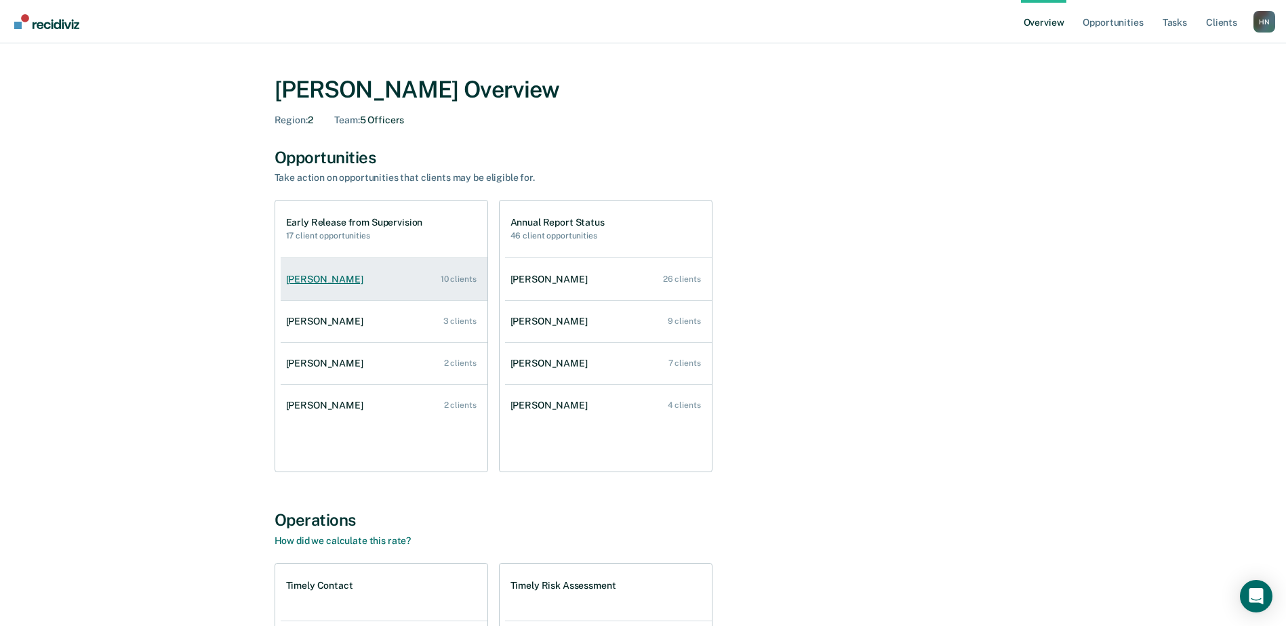  I want to click on div: H N, so click(1265, 22).